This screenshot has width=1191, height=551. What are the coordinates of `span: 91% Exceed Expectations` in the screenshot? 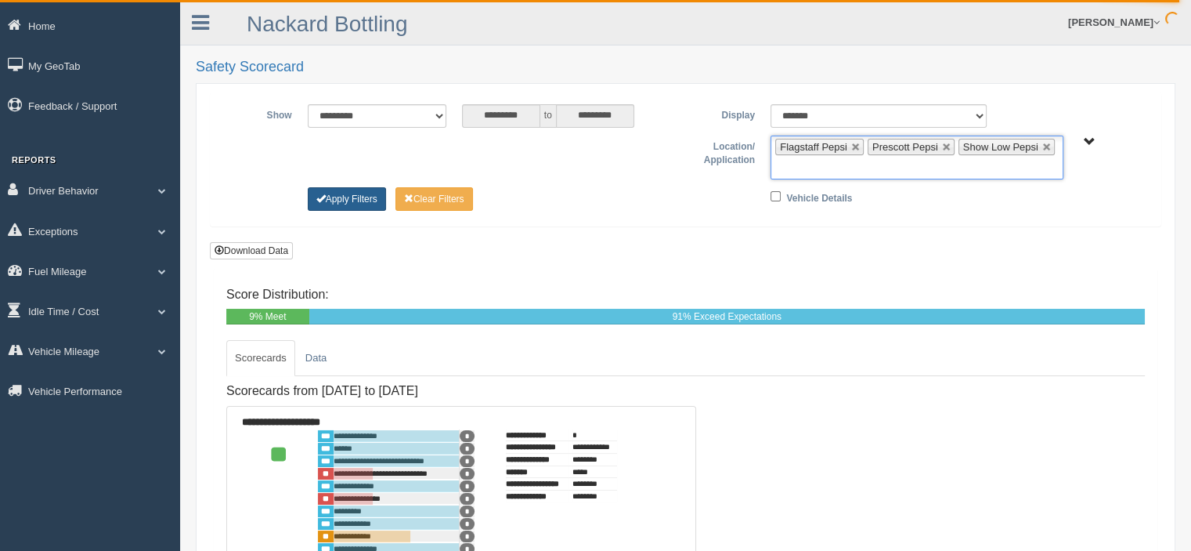 It's located at (727, 316).